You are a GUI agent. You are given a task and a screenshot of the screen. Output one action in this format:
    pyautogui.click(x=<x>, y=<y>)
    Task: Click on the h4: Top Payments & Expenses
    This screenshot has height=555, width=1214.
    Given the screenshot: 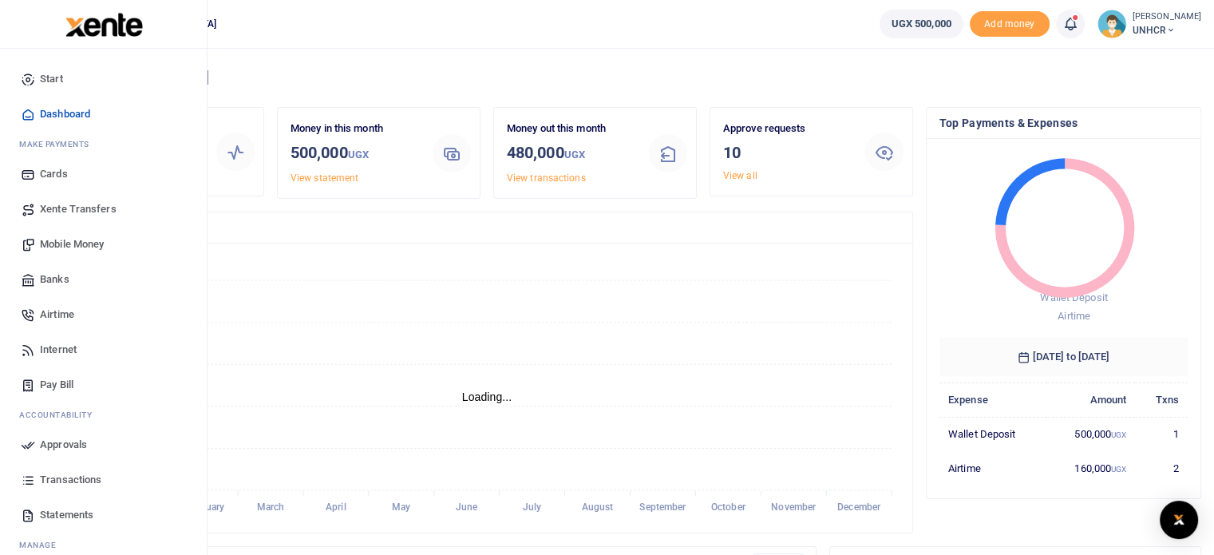 What is the action you would take?
    pyautogui.click(x=1063, y=123)
    